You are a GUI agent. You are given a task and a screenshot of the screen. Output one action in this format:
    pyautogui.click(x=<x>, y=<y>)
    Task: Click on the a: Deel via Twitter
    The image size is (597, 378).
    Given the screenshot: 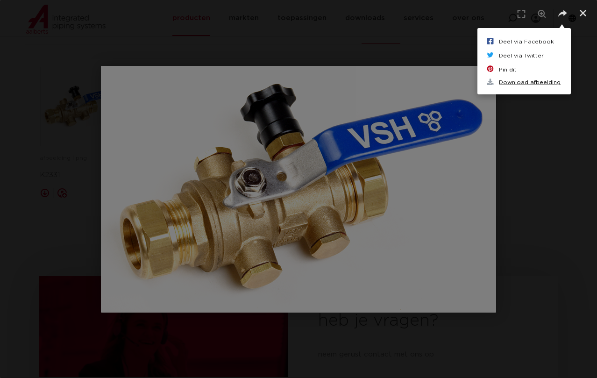 What is the action you would take?
    pyautogui.click(x=524, y=56)
    